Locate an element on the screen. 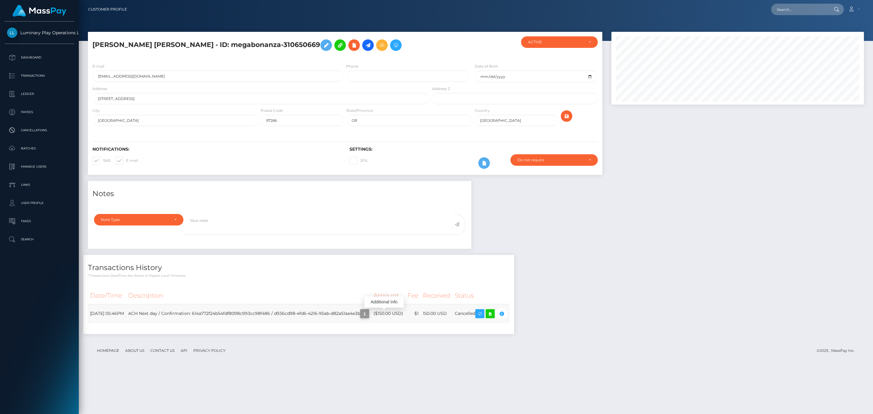 This screenshot has height=414, width=873. label: Phone is located at coordinates (352, 66).